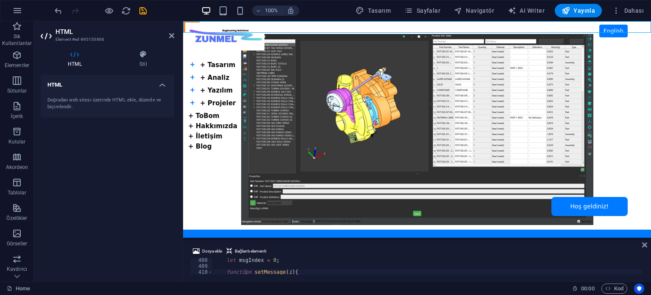 This screenshot has height=295, width=651. I want to click on h4: Stil, so click(143, 59).